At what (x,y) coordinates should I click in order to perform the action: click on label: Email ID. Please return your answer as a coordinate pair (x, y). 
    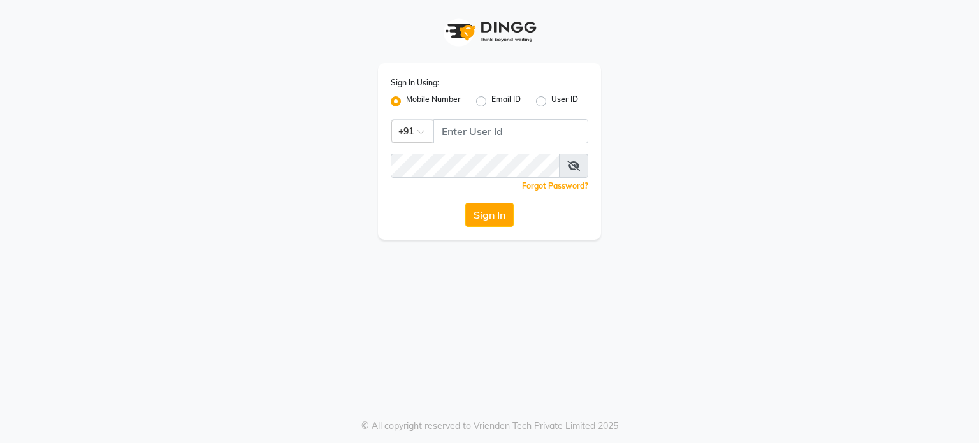
    Looking at the image, I should click on (506, 101).